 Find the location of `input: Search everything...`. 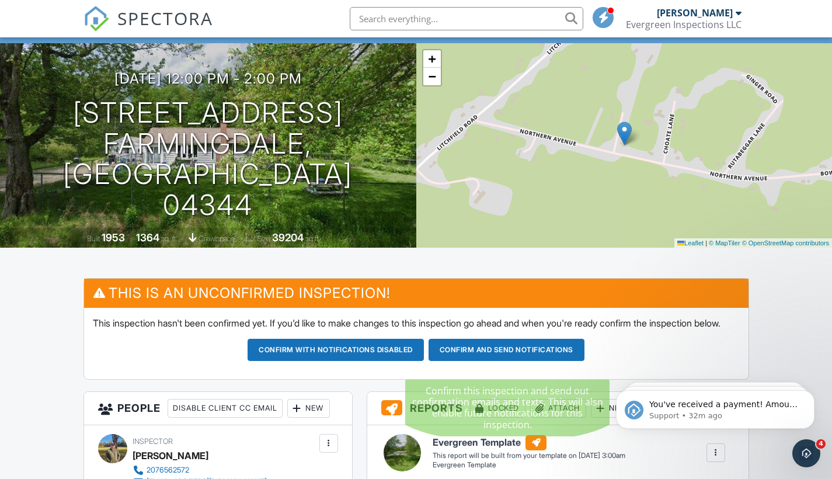

input: Search everything... is located at coordinates (467, 19).